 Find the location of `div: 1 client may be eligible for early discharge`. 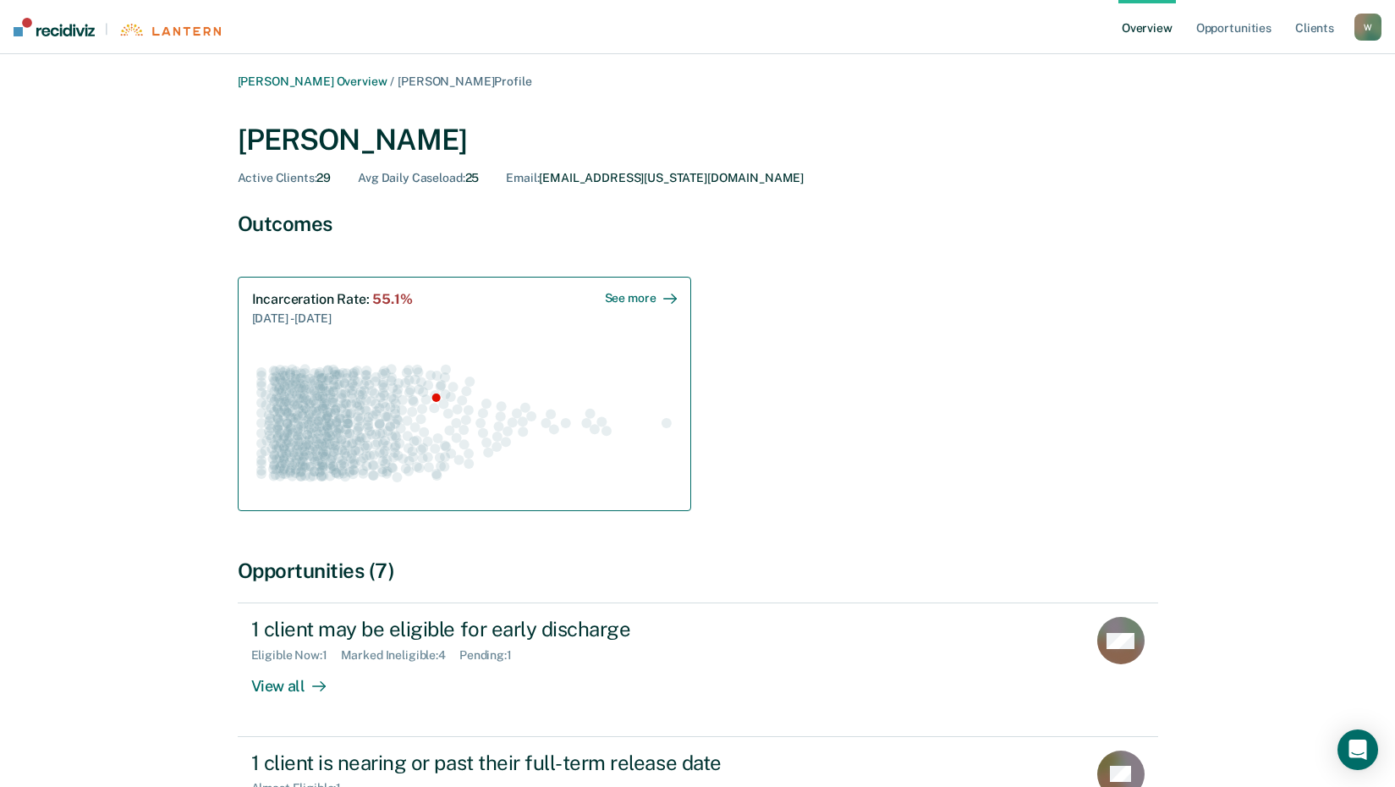

div: 1 client may be eligible for early discharge is located at coordinates (548, 629).